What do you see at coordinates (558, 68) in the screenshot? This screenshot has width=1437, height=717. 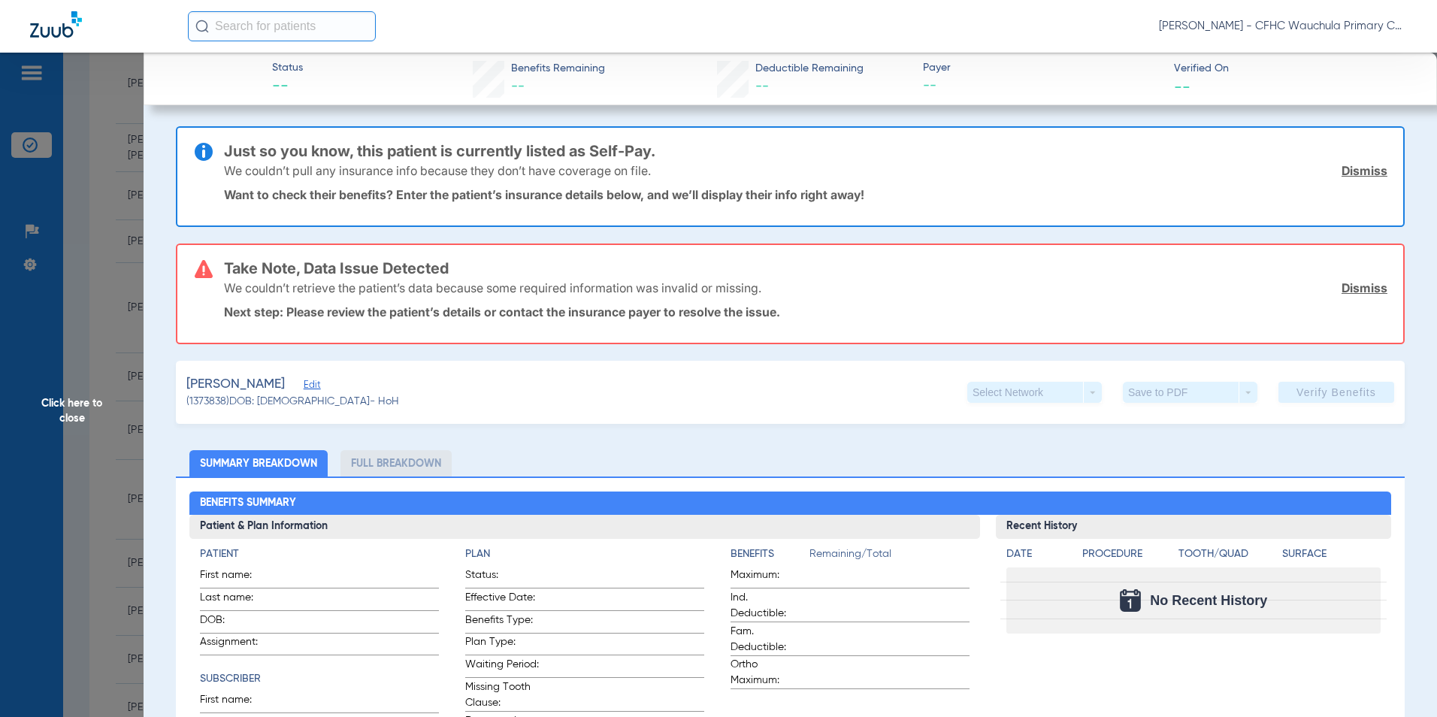 I see `span: Benefits Remaining` at bounding box center [558, 68].